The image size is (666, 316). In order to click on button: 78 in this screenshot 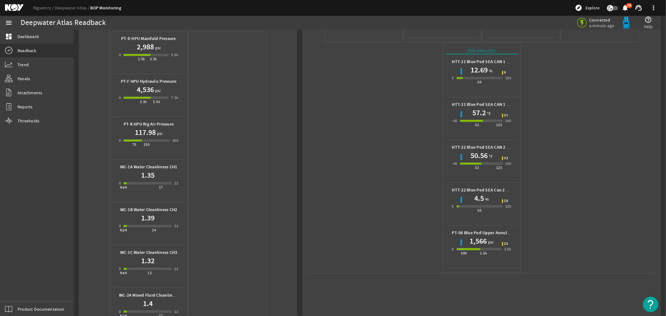, I will do `click(625, 8)`.